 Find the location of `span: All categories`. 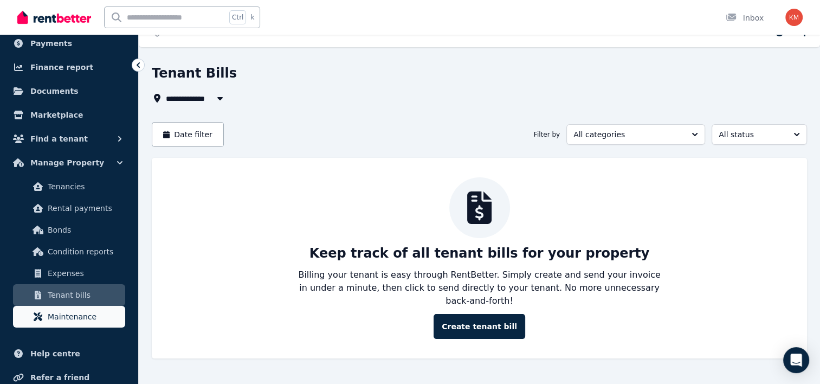

span: All categories is located at coordinates (628, 134).